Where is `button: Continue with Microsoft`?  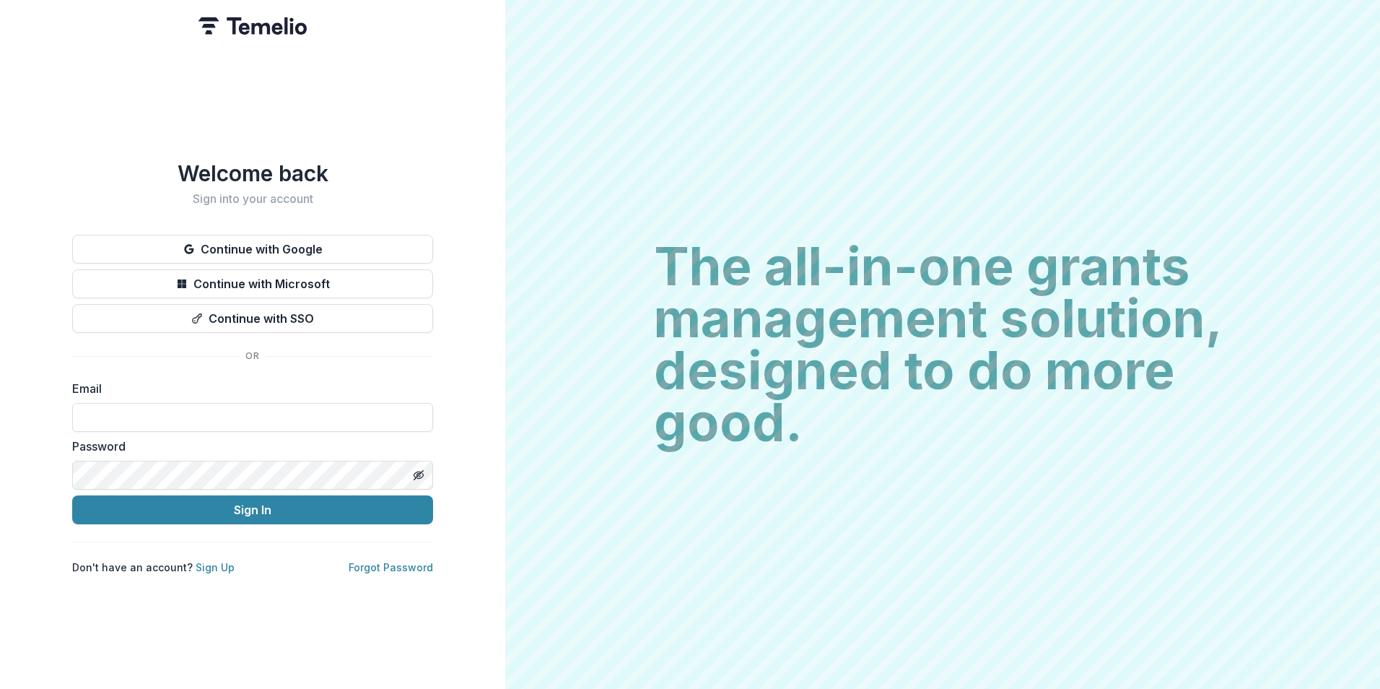 button: Continue with Microsoft is located at coordinates (253, 284).